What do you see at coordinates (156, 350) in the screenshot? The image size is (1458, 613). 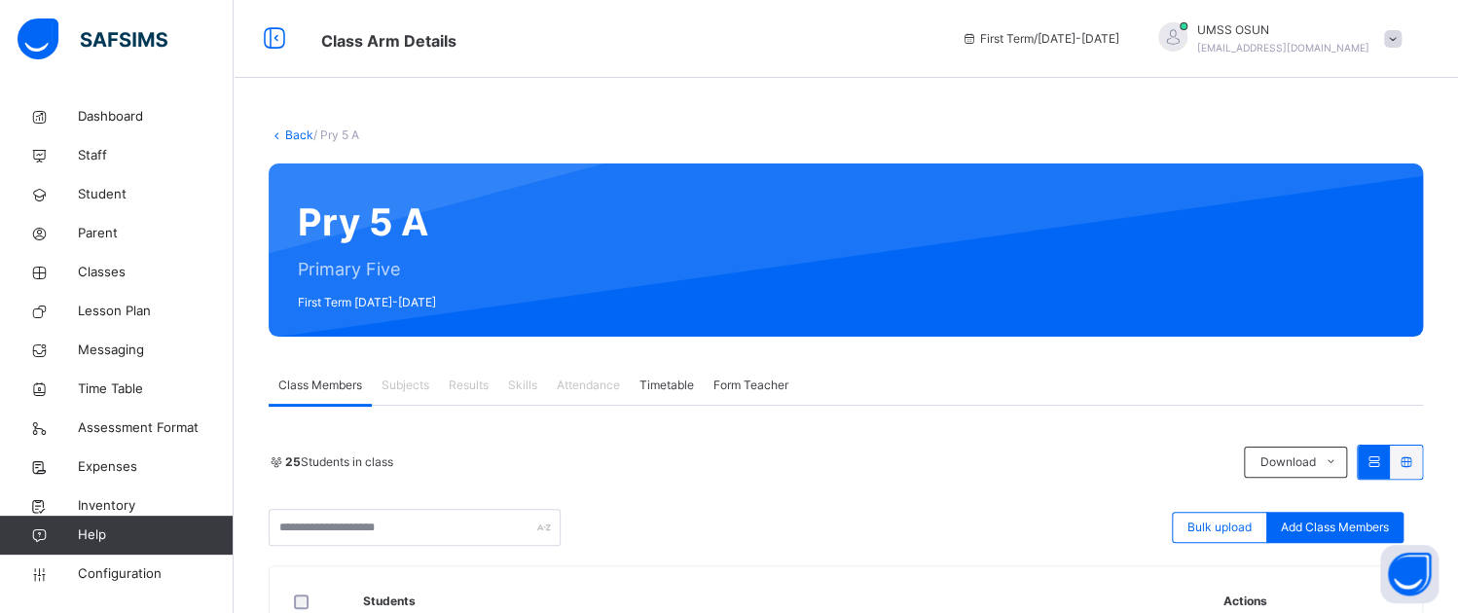 I see `span: Messaging` at bounding box center [156, 350].